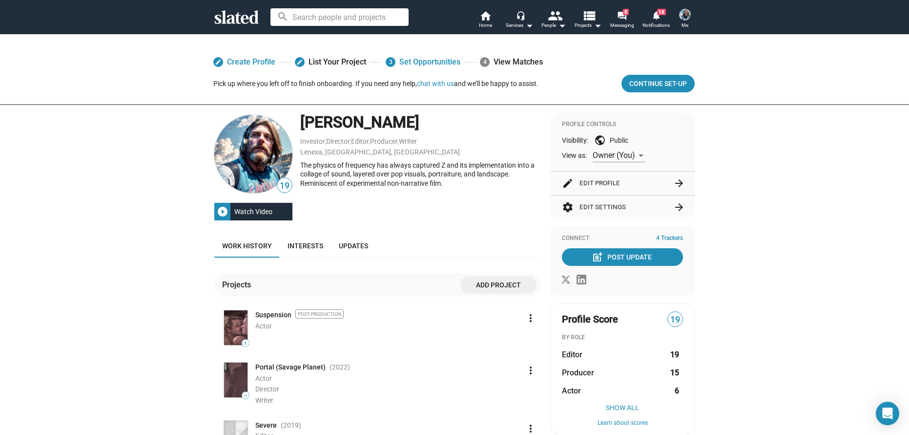  I want to click on img: Poster: Suspension, so click(236, 327).